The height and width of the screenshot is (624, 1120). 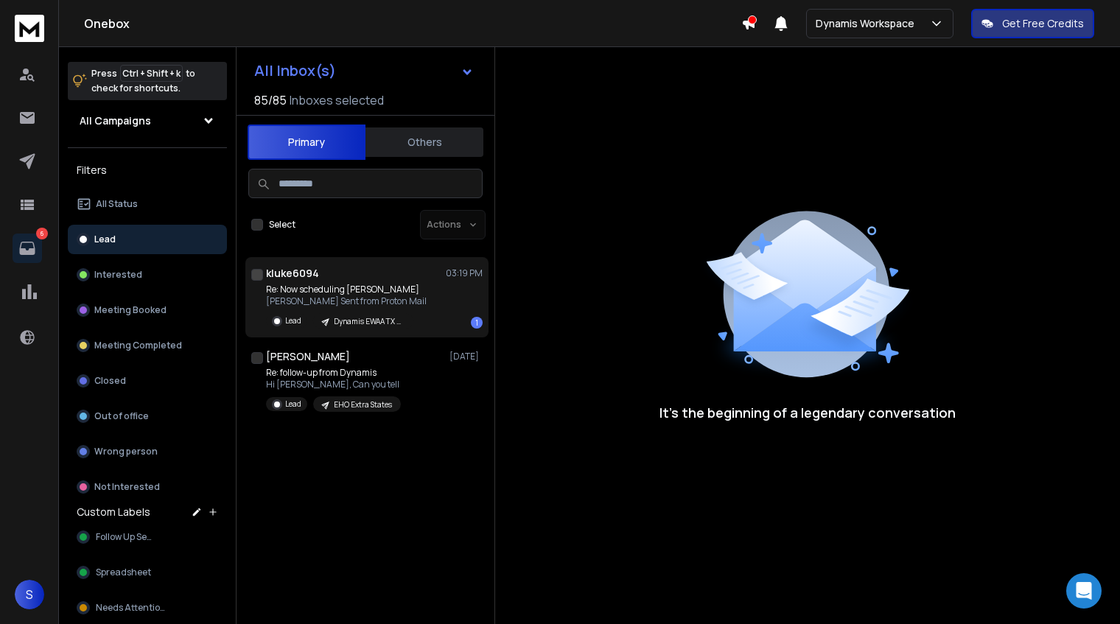 What do you see at coordinates (147, 572) in the screenshot?
I see `button: Spreadsheet` at bounding box center [147, 572].